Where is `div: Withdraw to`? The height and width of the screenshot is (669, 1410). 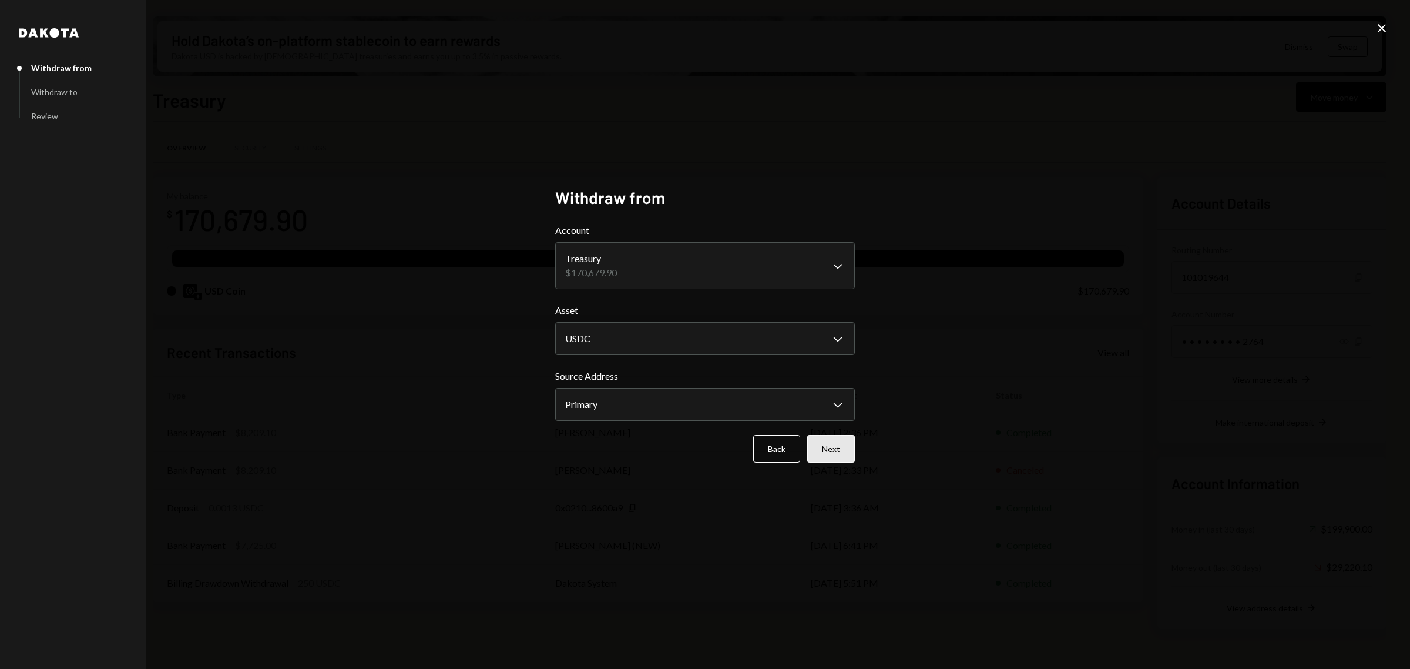
div: Withdraw to is located at coordinates (54, 92).